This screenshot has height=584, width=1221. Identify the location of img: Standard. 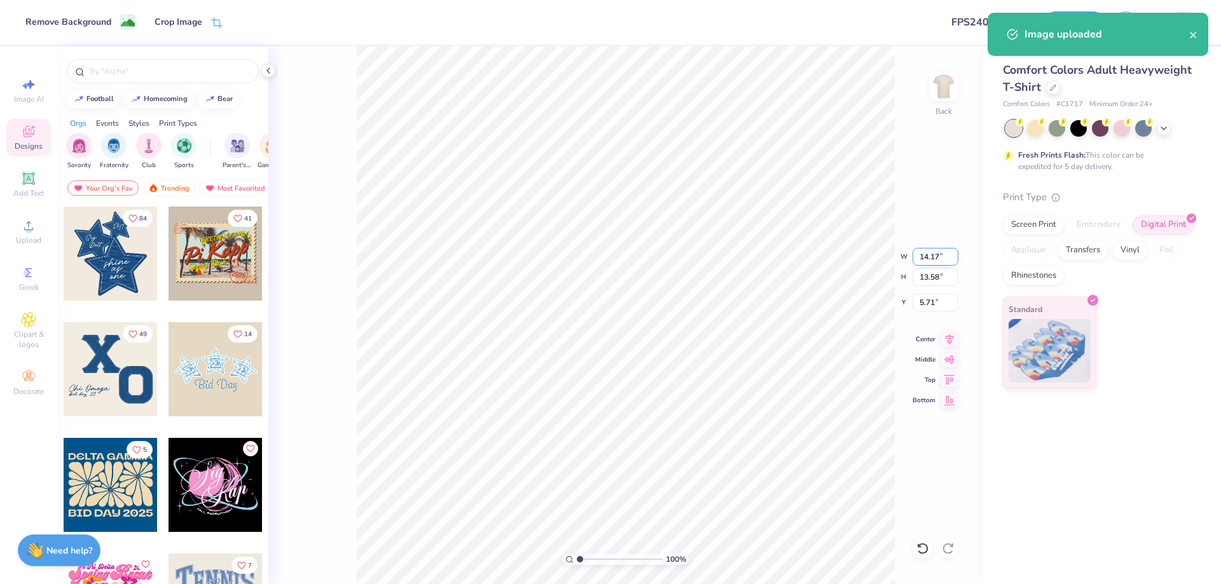
(1049, 351).